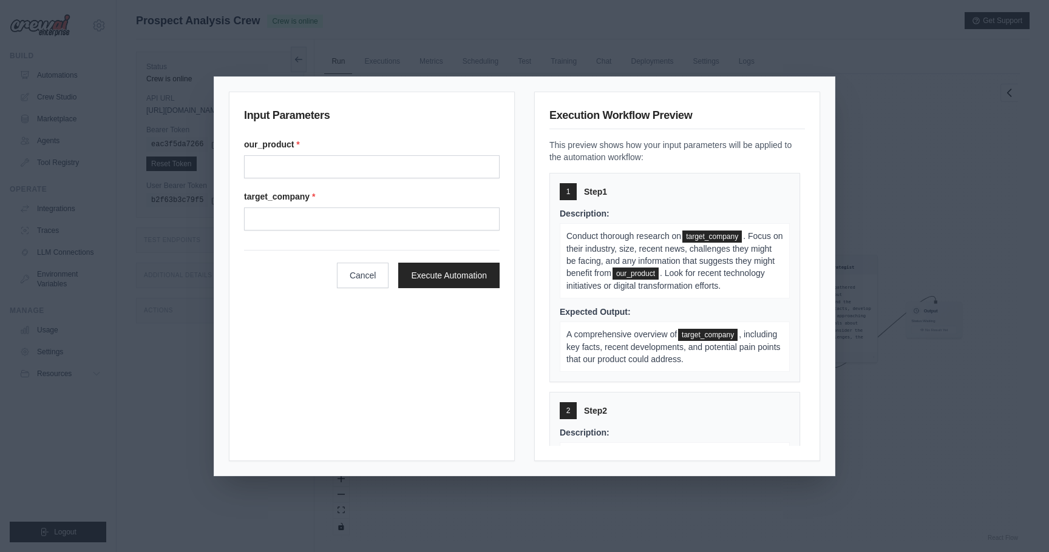  I want to click on span: A comprehensive overview of, so click(621, 334).